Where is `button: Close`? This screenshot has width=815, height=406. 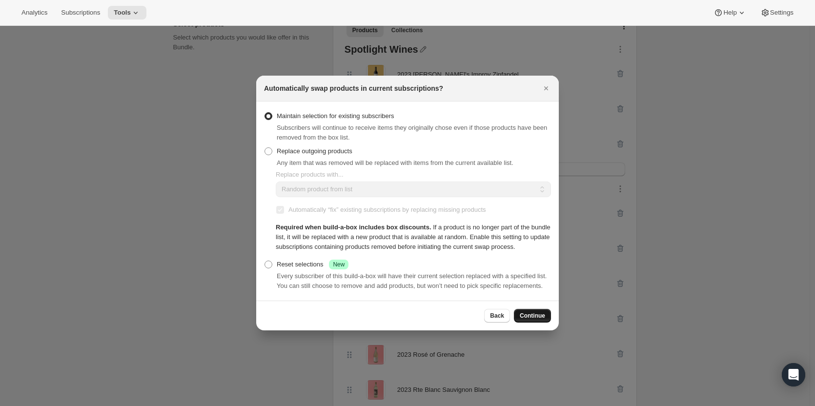 button: Close is located at coordinates (546, 88).